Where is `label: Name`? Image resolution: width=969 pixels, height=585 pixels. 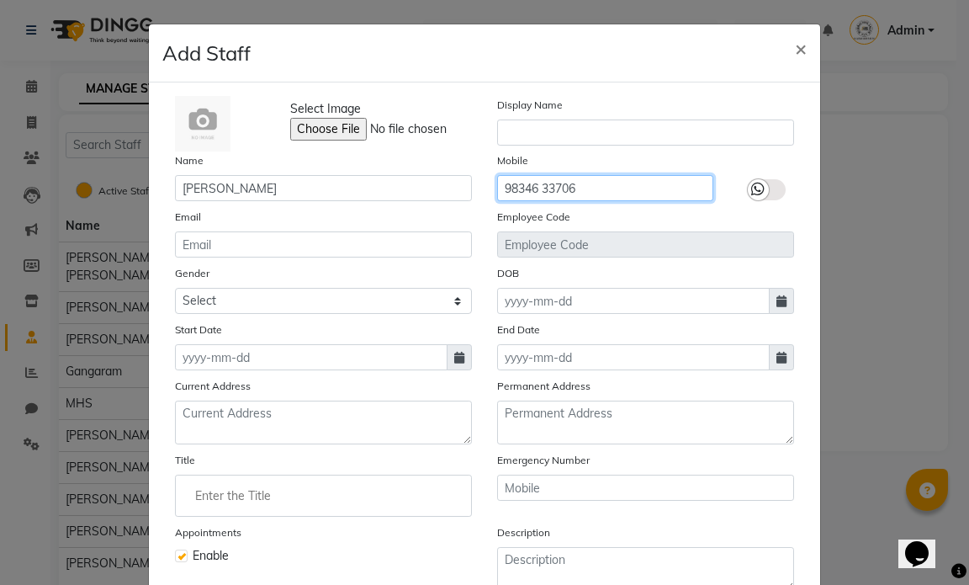
label: Name is located at coordinates (189, 161).